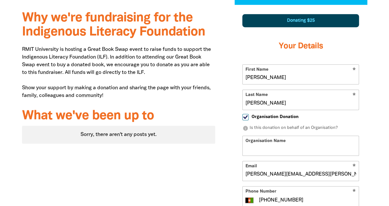 The width and height of the screenshot is (389, 206). What do you see at coordinates (301, 46) in the screenshot?
I see `h3: Your Details` at bounding box center [301, 46].